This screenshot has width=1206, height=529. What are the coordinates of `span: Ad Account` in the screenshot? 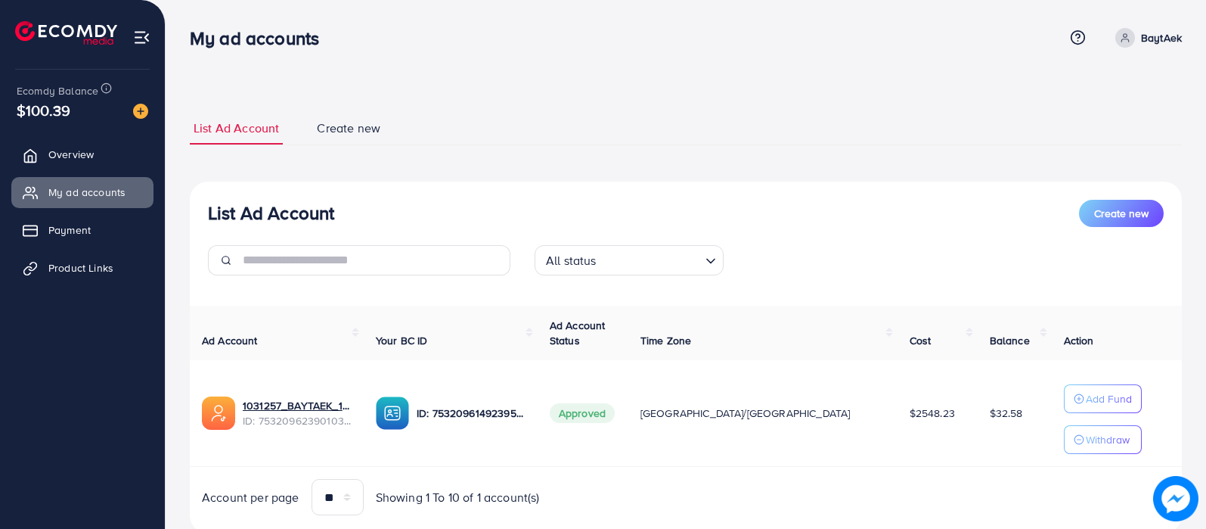 It's located at (230, 340).